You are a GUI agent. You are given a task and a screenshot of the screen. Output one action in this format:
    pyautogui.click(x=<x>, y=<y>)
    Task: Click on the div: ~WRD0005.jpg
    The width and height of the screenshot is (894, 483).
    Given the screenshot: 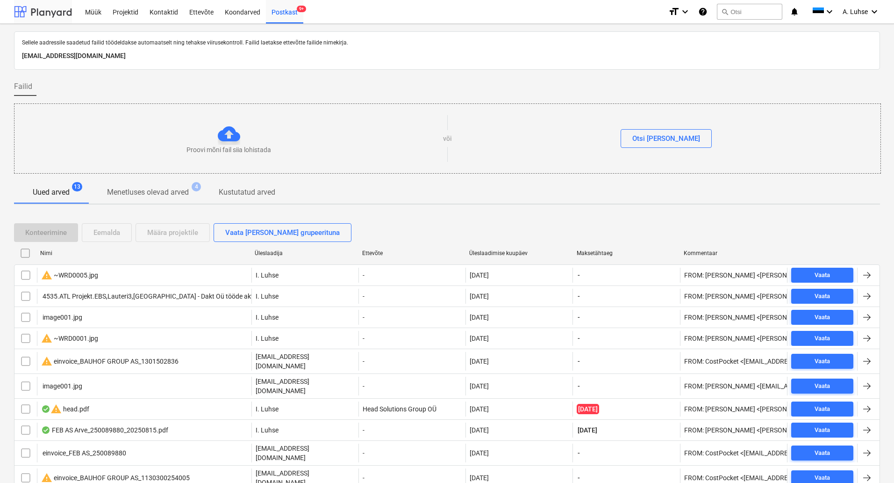 What is the action you would take?
    pyautogui.click(x=70, y=275)
    